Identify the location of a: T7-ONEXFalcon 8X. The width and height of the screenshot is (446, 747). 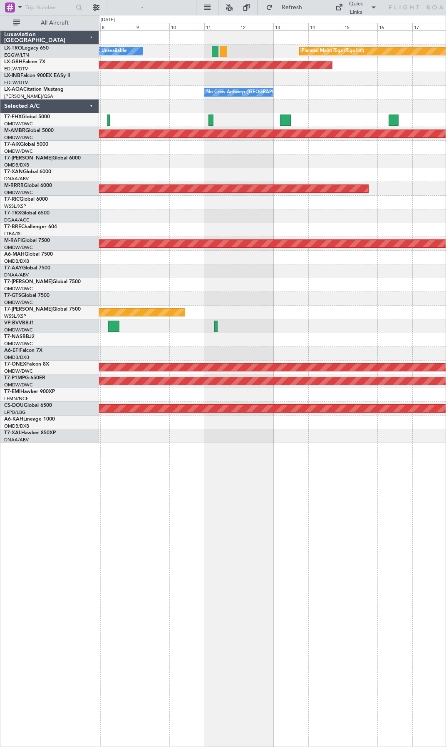
(27, 364).